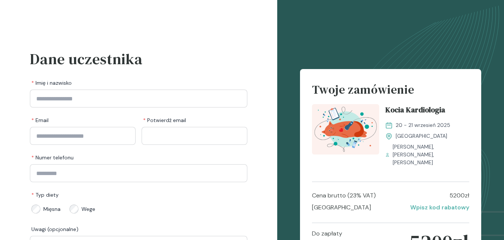  I want to click on img: aHfXlEMqNJQqH-jZ_KociaKardio_T.svg, so click(346, 129).